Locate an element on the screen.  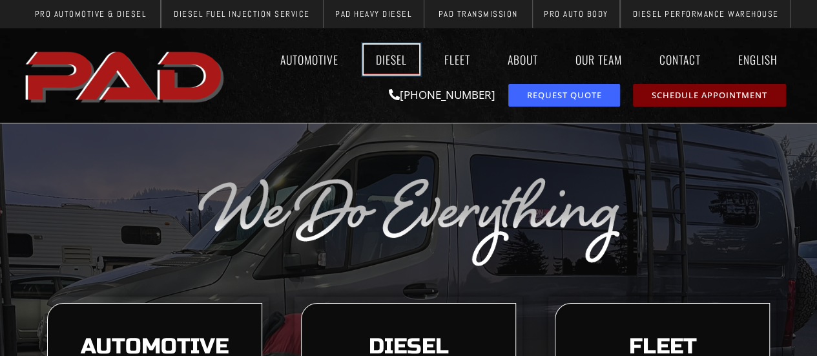
span: Schedule Appointment is located at coordinates (709, 95).